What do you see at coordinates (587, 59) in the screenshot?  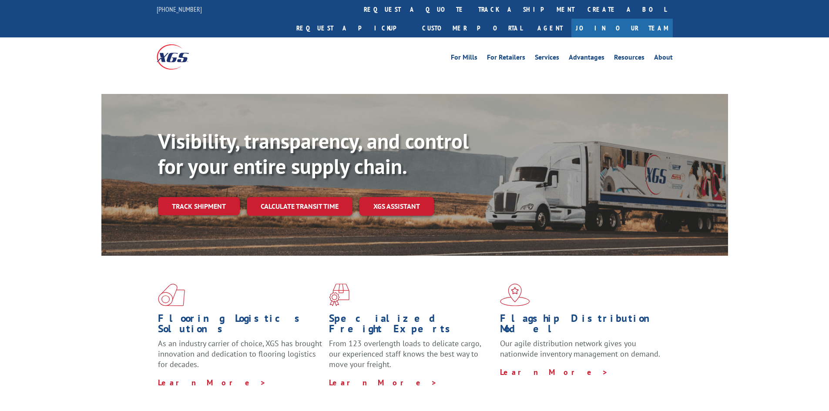 I see `a: Advantages` at bounding box center [587, 59].